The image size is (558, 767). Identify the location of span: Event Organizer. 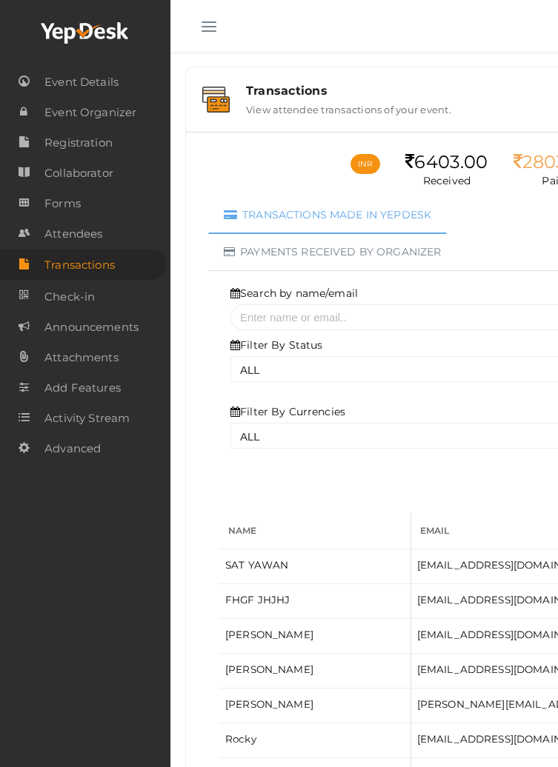
(90, 113).